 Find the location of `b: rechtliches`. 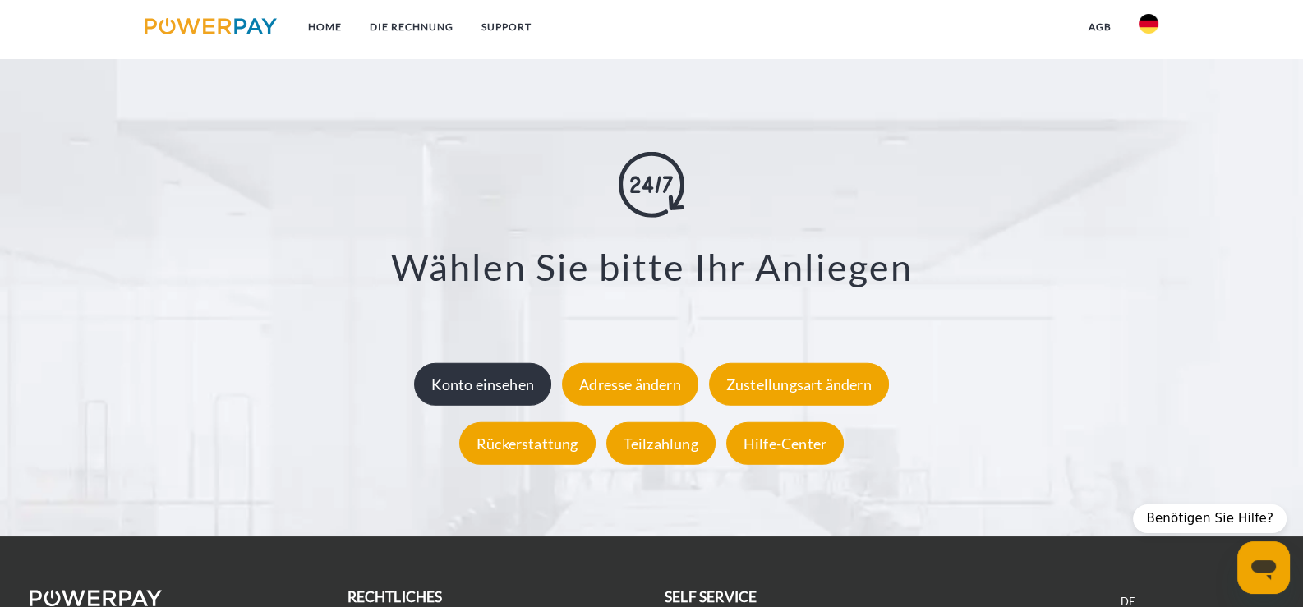

b: rechtliches is located at coordinates (395, 596).